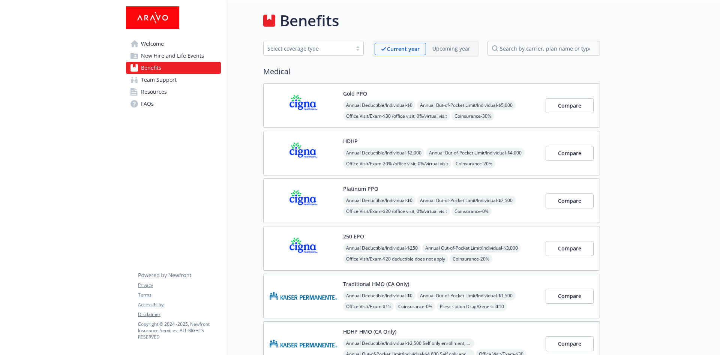  I want to click on span: Annual Deductible/Individual - $2,500 Self only enrollment, $3,300 for any one member within a Fa..., so click(409, 343).